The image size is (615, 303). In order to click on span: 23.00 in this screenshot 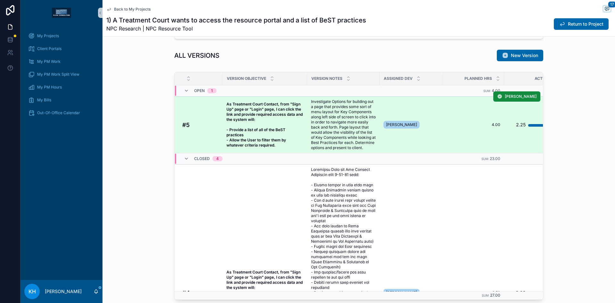, I will do `click(495, 158)`.